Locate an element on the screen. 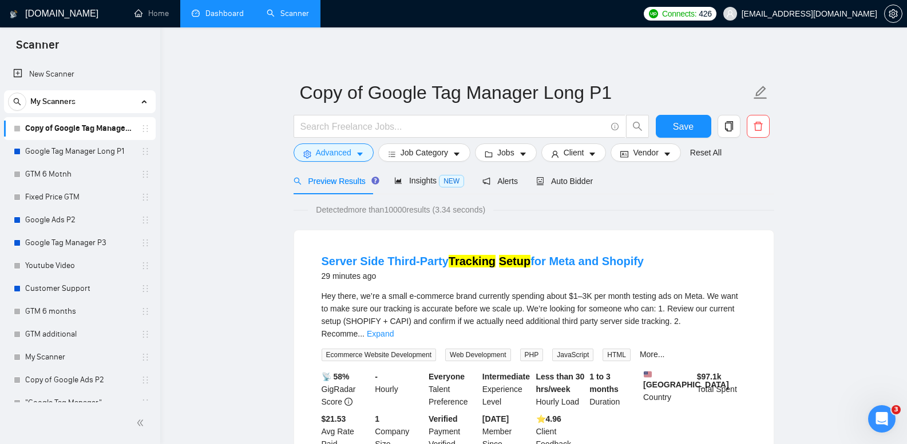 The height and width of the screenshot is (444, 907). span: My Scanners is located at coordinates (53, 102).